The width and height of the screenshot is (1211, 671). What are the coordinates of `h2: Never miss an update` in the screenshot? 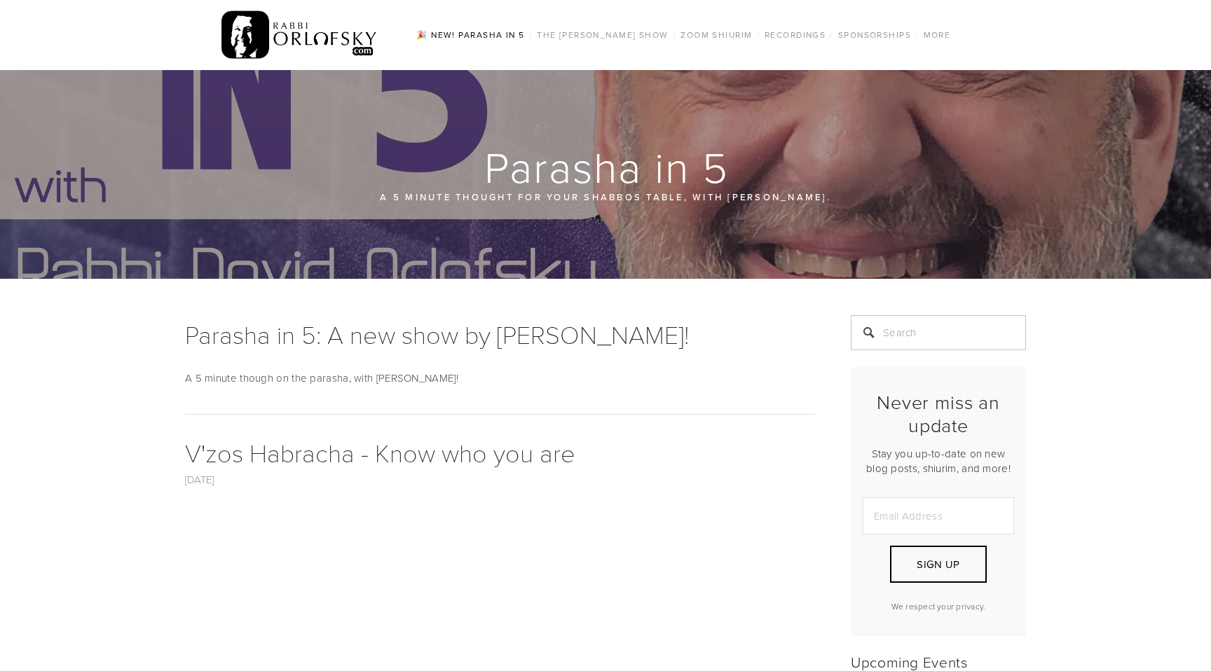 It's located at (938, 413).